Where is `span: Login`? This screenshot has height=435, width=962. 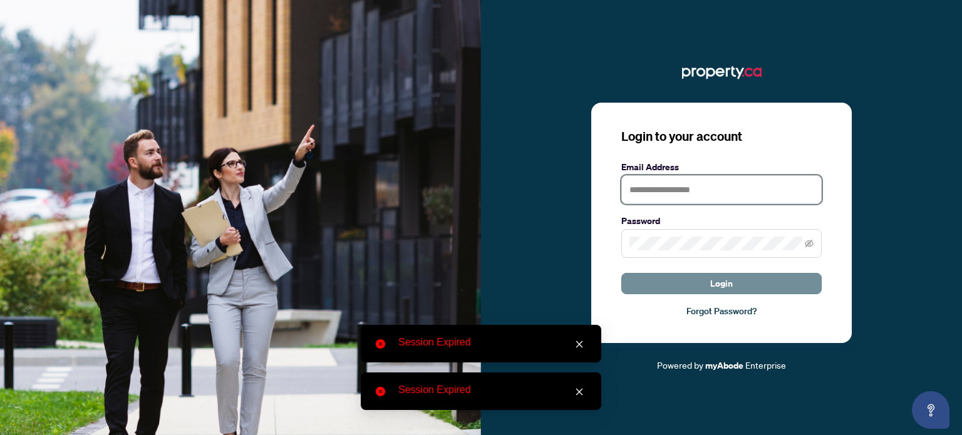
span: Login is located at coordinates (722, 284).